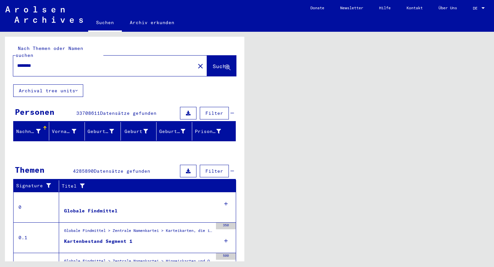 This screenshot has width=494, height=267. What do you see at coordinates (83, 171) in the screenshot?
I see `span: 4285890` at bounding box center [83, 171].